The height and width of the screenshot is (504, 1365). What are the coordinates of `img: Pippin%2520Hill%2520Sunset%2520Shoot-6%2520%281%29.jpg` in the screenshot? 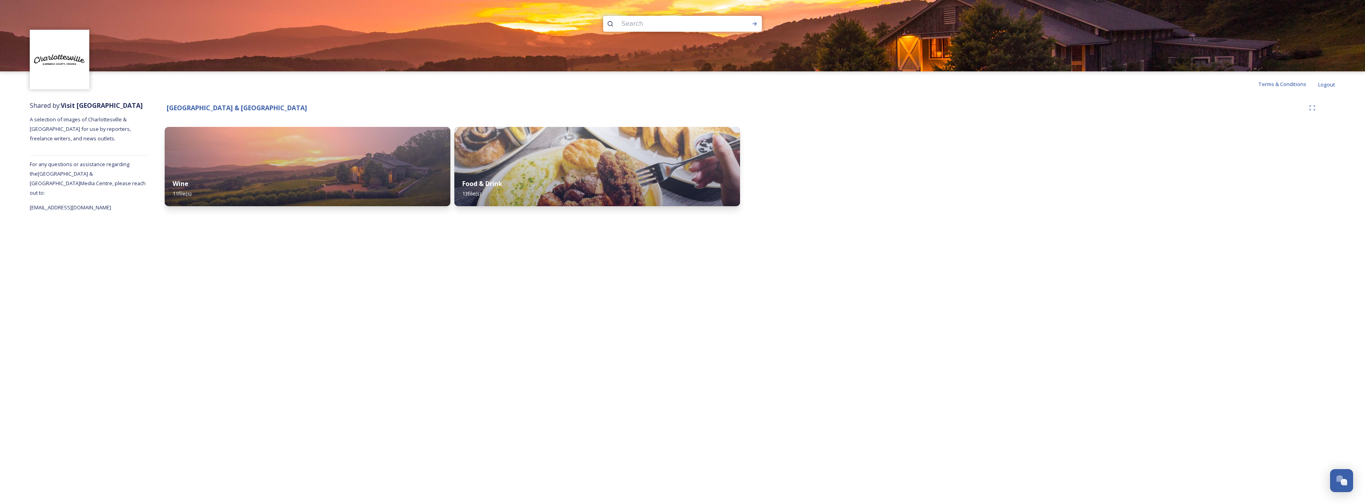 It's located at (308, 167).